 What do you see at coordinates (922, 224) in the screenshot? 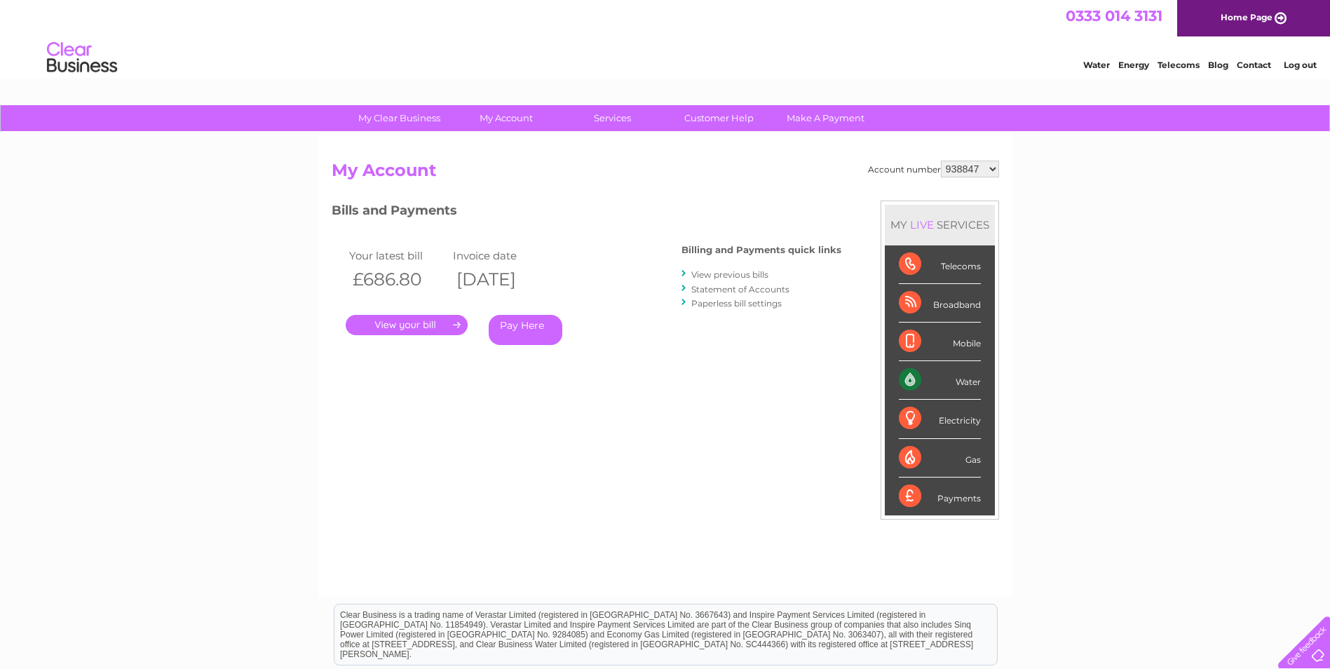
I see `div: LIVE` at bounding box center [922, 224].